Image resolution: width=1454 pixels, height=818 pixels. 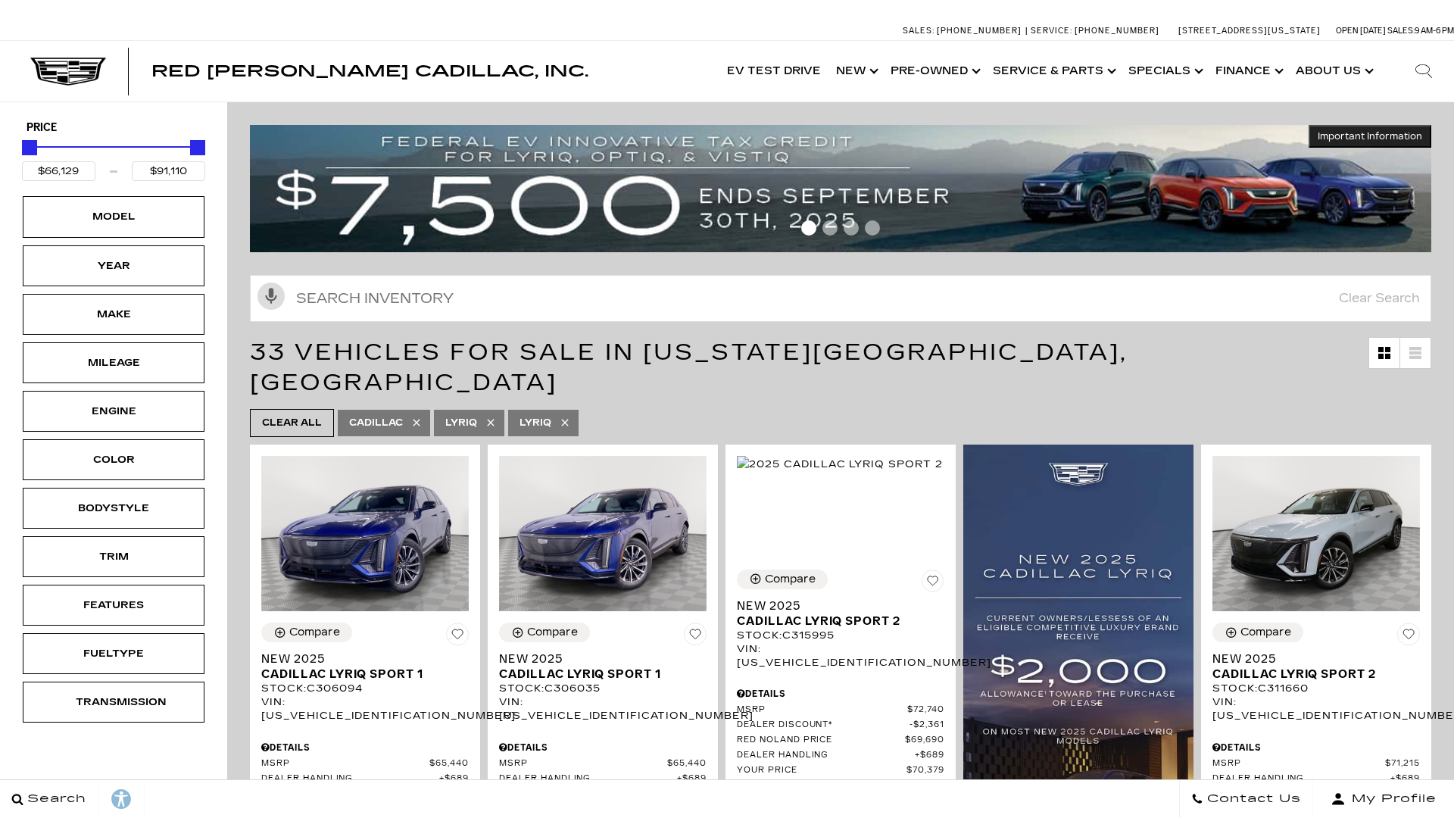 What do you see at coordinates (365, 534) in the screenshot?
I see `img: 2025 Cadillac LYRIQ Sport 1` at bounding box center [365, 534].